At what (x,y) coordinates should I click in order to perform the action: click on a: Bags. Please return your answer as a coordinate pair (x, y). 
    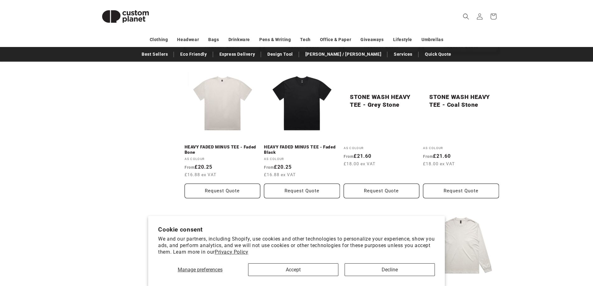
    Looking at the image, I should click on (214, 40).